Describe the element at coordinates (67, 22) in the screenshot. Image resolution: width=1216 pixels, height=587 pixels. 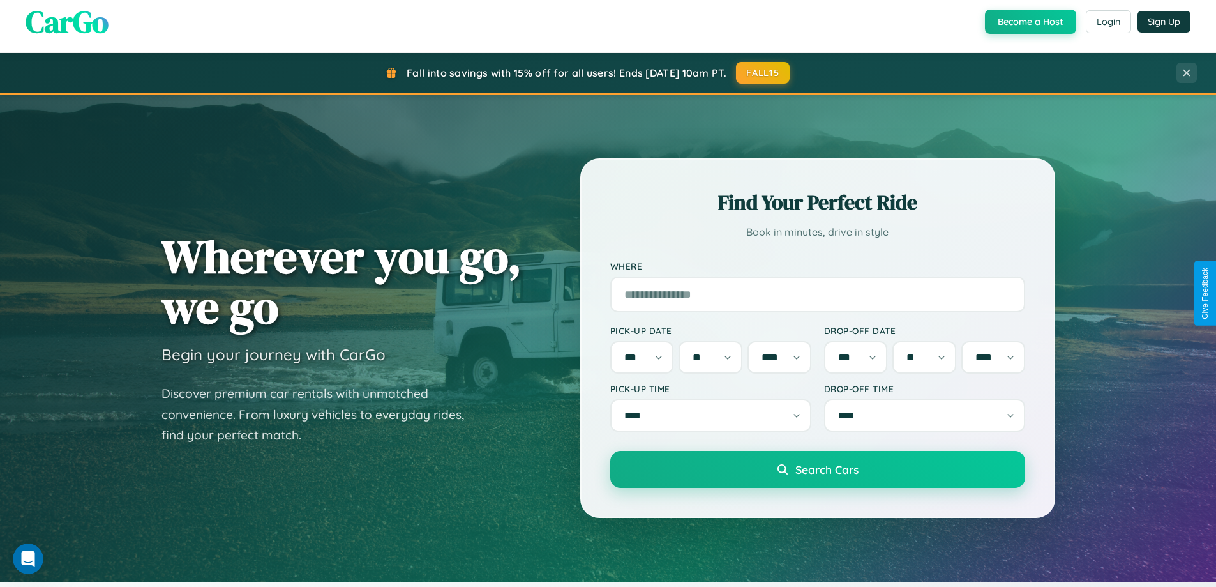
I see `span: CarGo` at that location.